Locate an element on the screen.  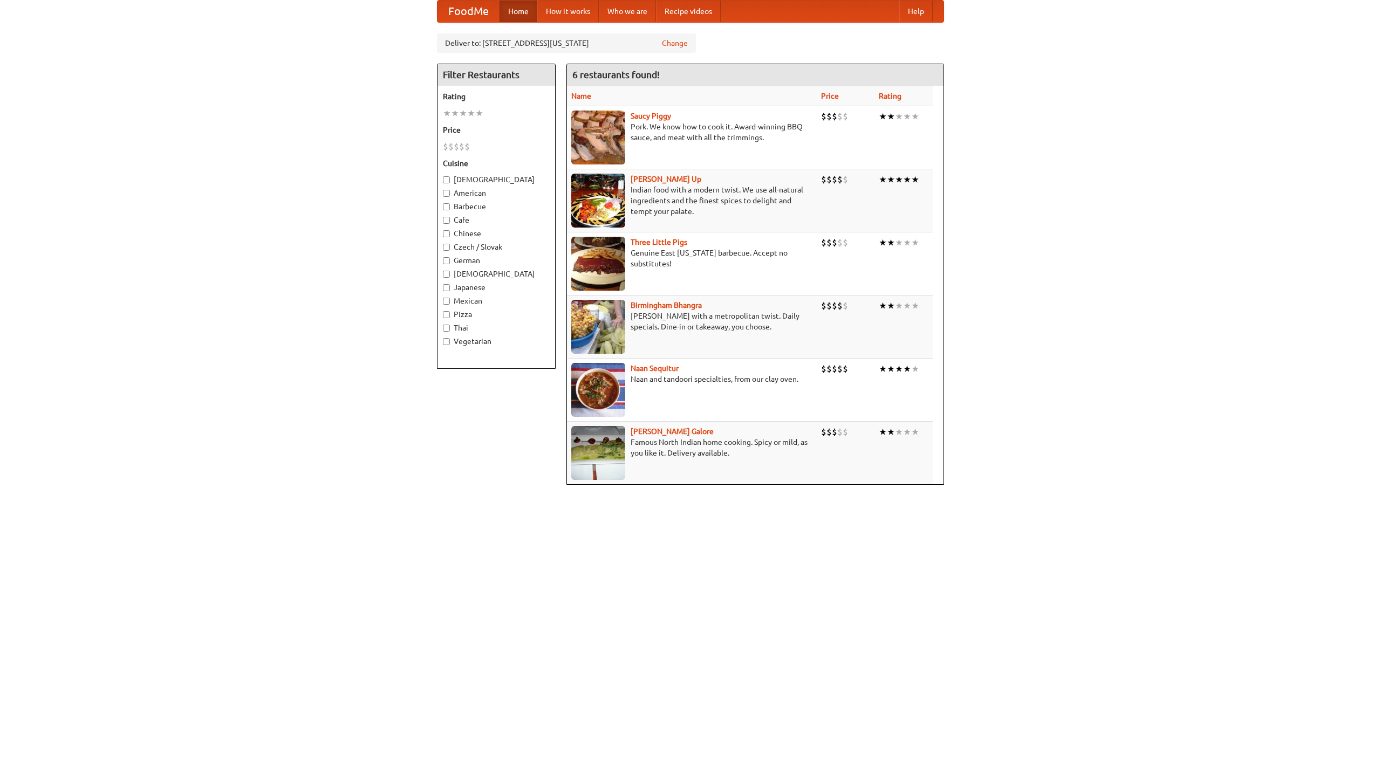
ng-pluralize: 6 restaurants found! is located at coordinates (616, 74).